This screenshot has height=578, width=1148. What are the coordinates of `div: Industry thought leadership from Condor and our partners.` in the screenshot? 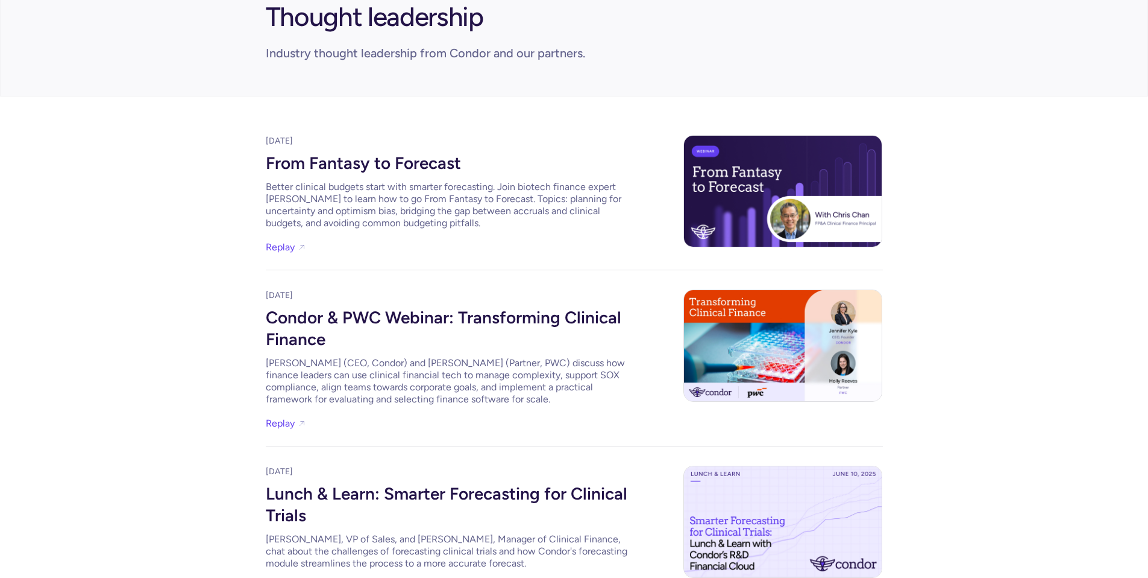 It's located at (426, 53).